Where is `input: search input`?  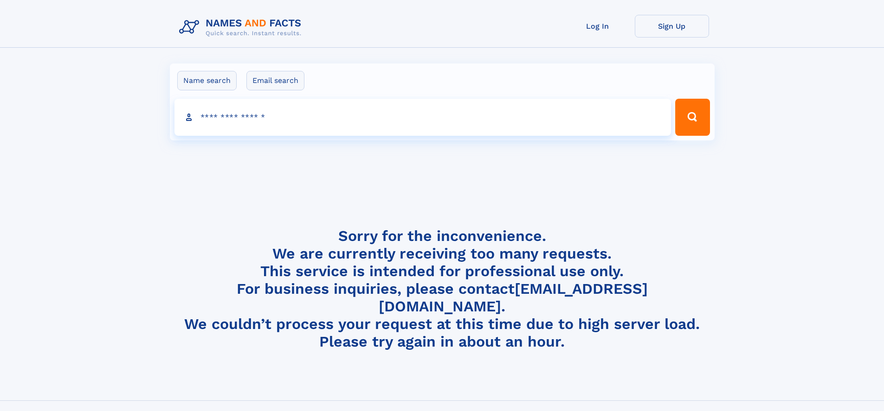
input: search input is located at coordinates (423, 117).